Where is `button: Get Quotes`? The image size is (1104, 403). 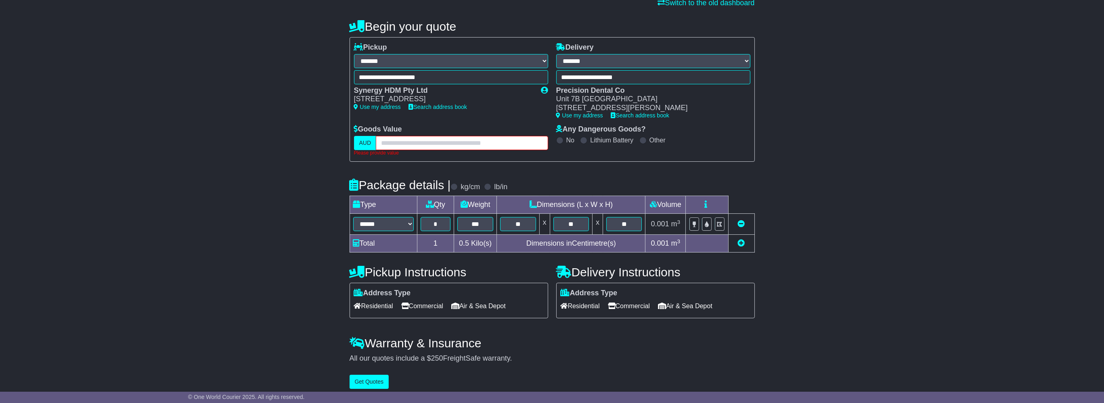 button: Get Quotes is located at coordinates (369, 382).